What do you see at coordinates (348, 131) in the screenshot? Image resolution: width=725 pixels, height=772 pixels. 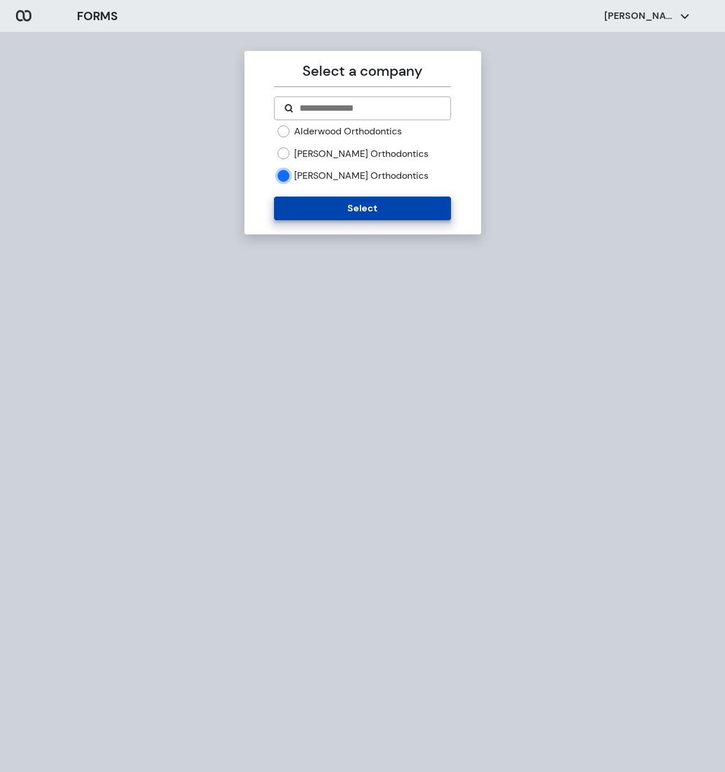 I see `label: Alderwood Orthodontics` at bounding box center [348, 131].